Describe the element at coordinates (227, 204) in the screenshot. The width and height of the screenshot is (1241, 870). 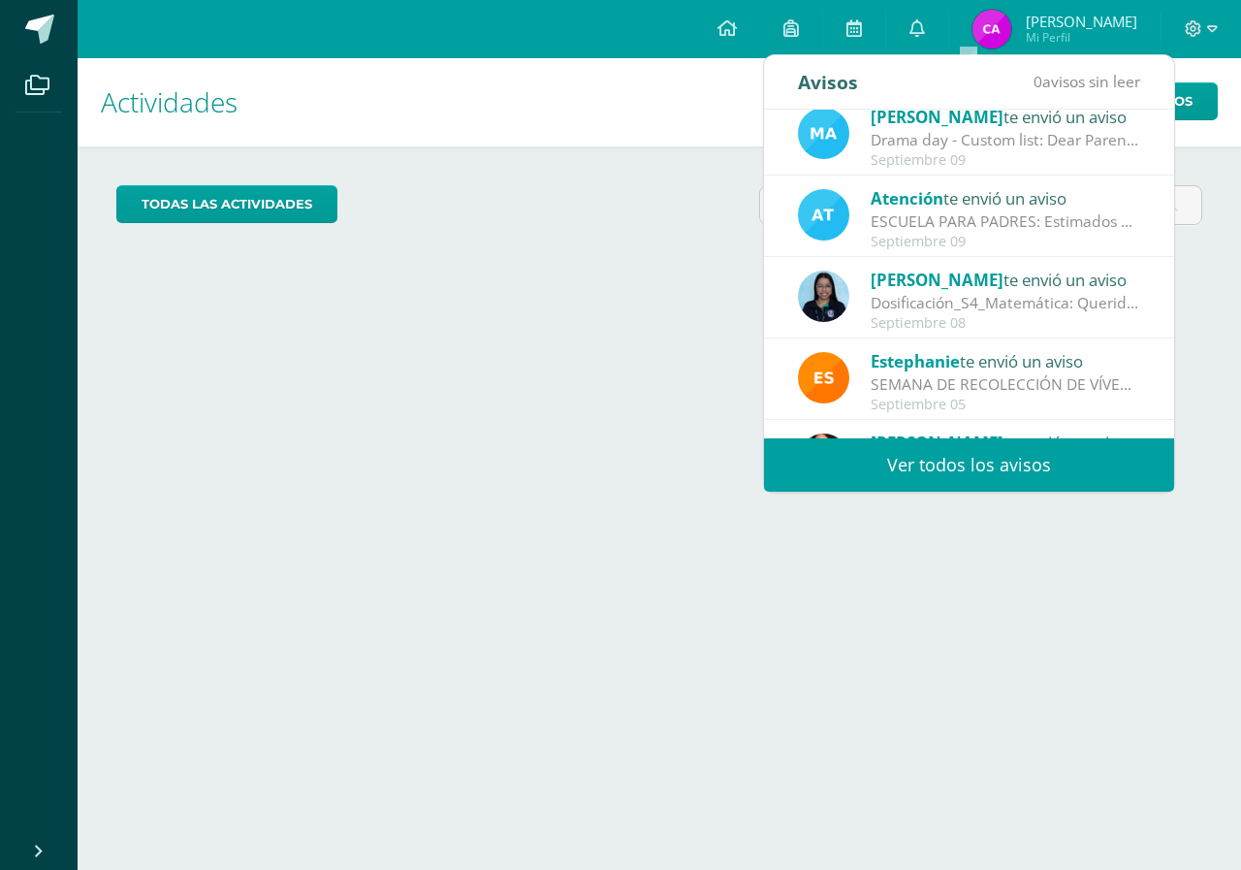
I see `a: todas las Actividades` at that location.